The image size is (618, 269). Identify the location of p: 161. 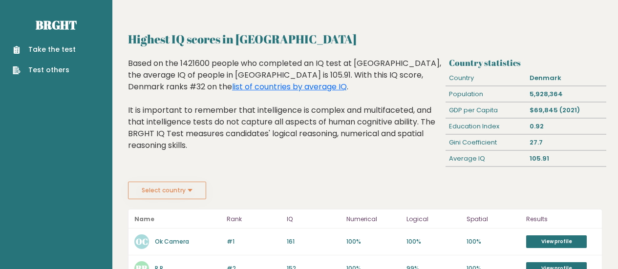
(313, 242).